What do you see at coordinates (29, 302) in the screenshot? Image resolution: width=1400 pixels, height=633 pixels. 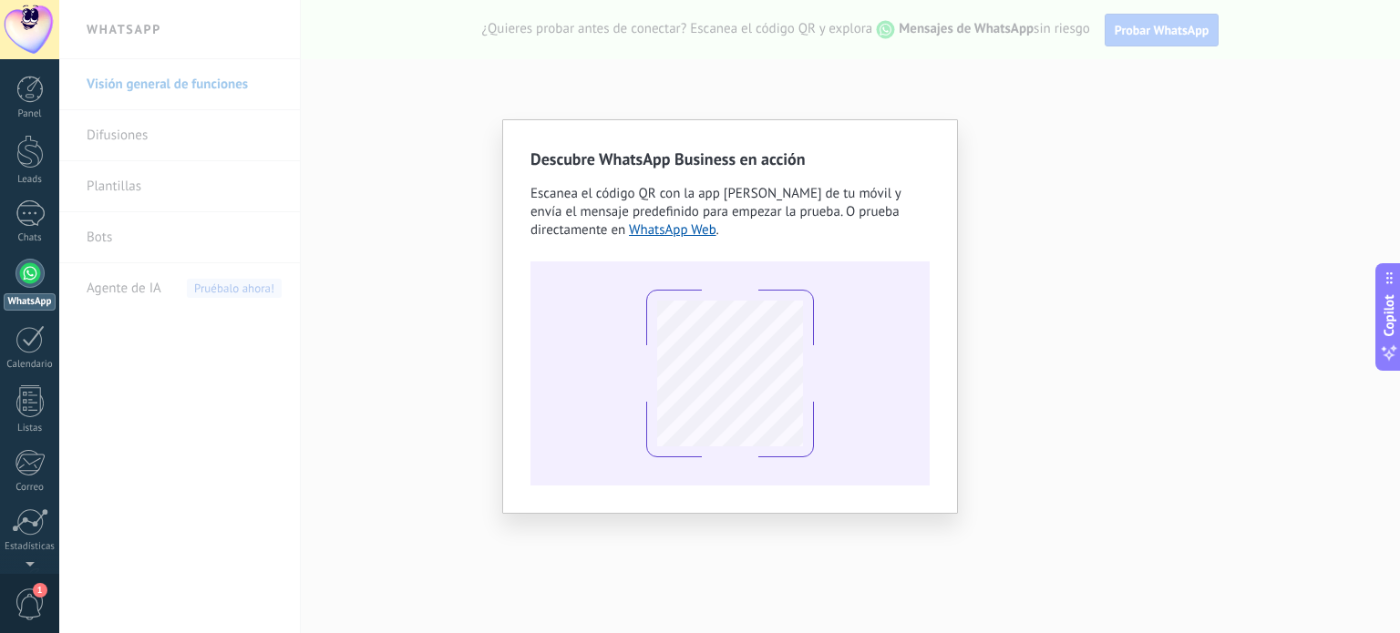 I see `div: WhatsApp` at bounding box center [29, 302].